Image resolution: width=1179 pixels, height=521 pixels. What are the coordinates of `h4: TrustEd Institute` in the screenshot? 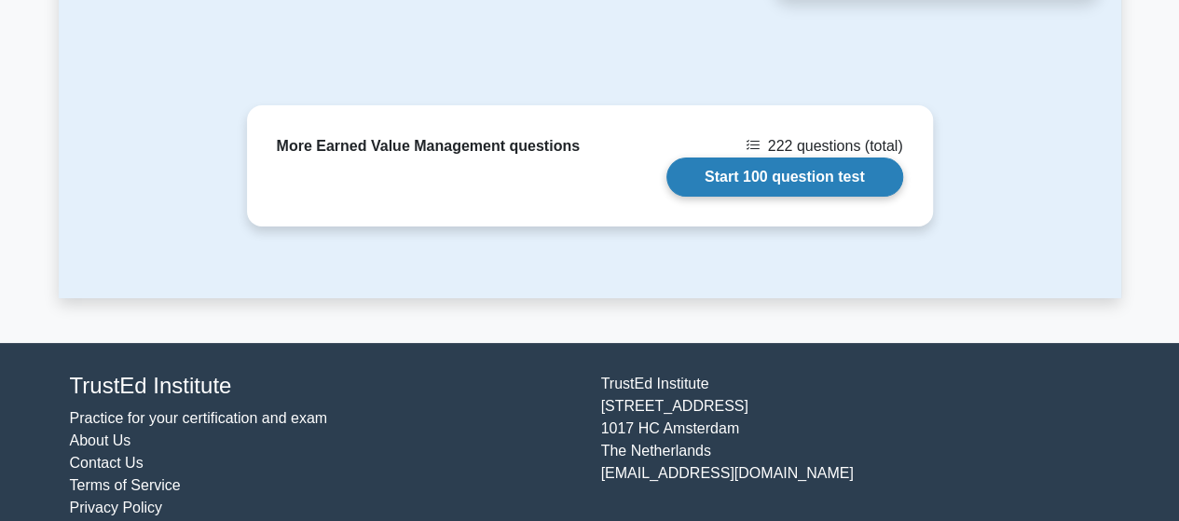 It's located at (324, 386).